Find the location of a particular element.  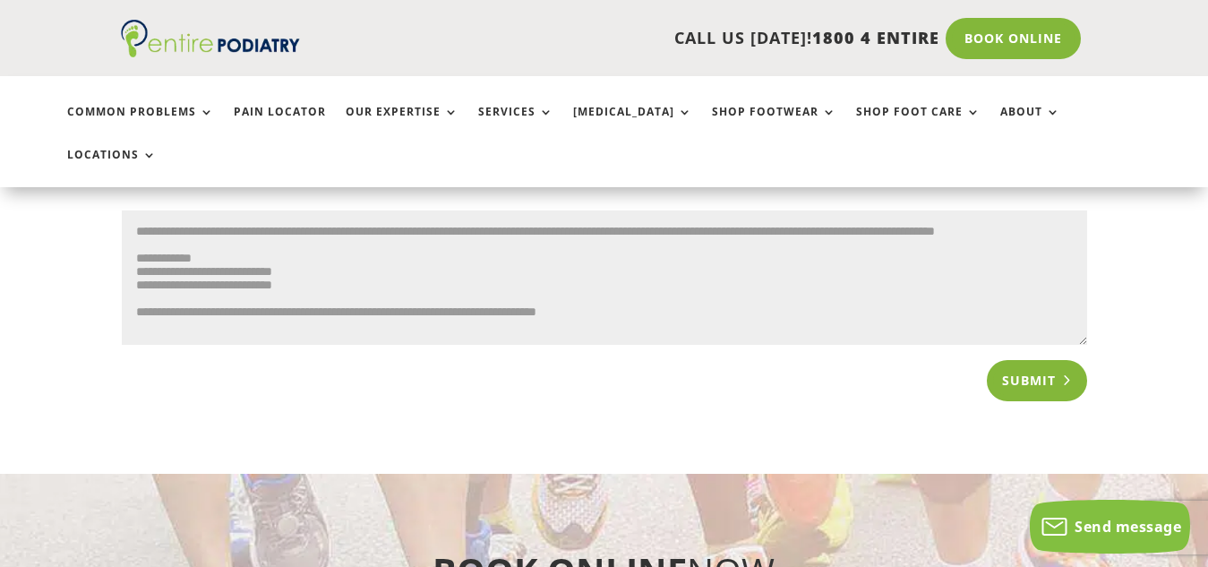

a: Locations is located at coordinates (112, 168).